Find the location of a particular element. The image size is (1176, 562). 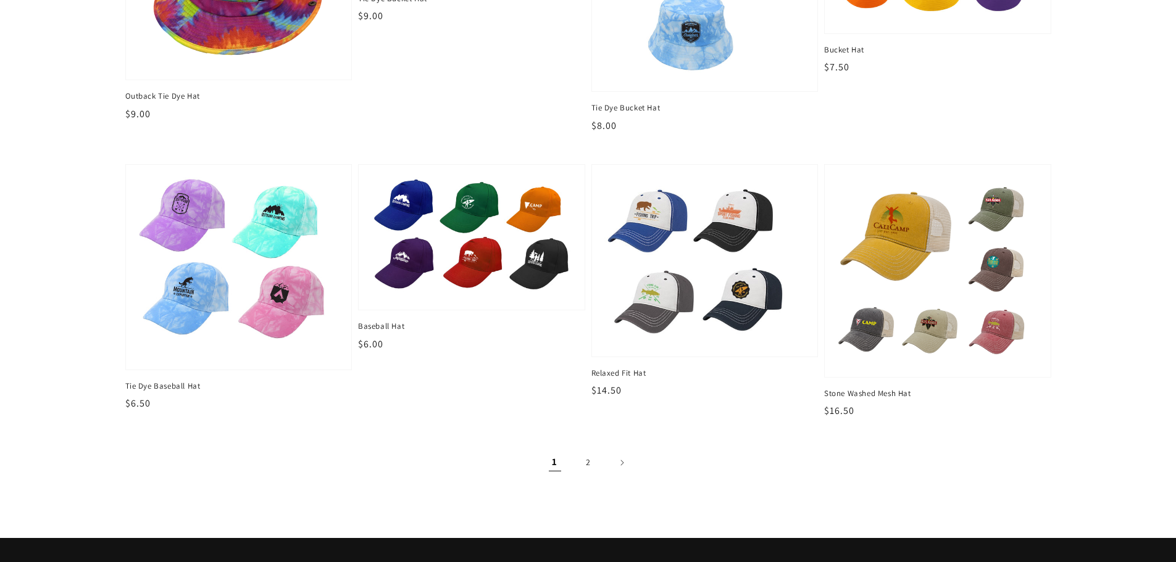

nav: Pagination is located at coordinates (588, 463).